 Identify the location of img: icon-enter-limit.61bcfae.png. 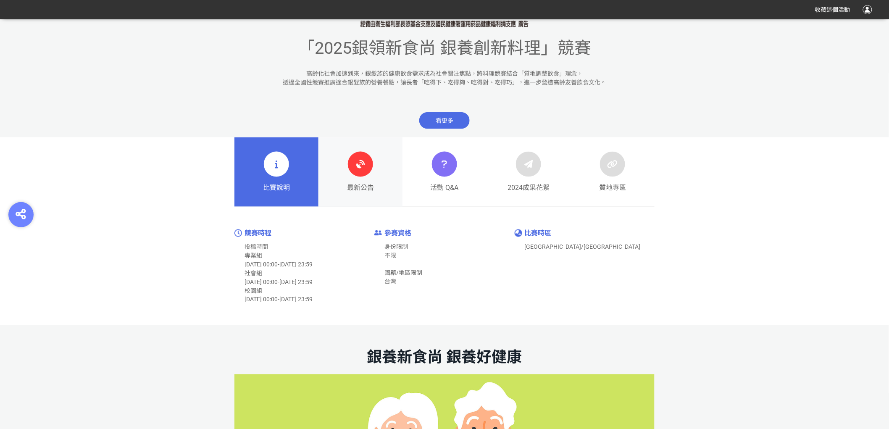
(378, 233).